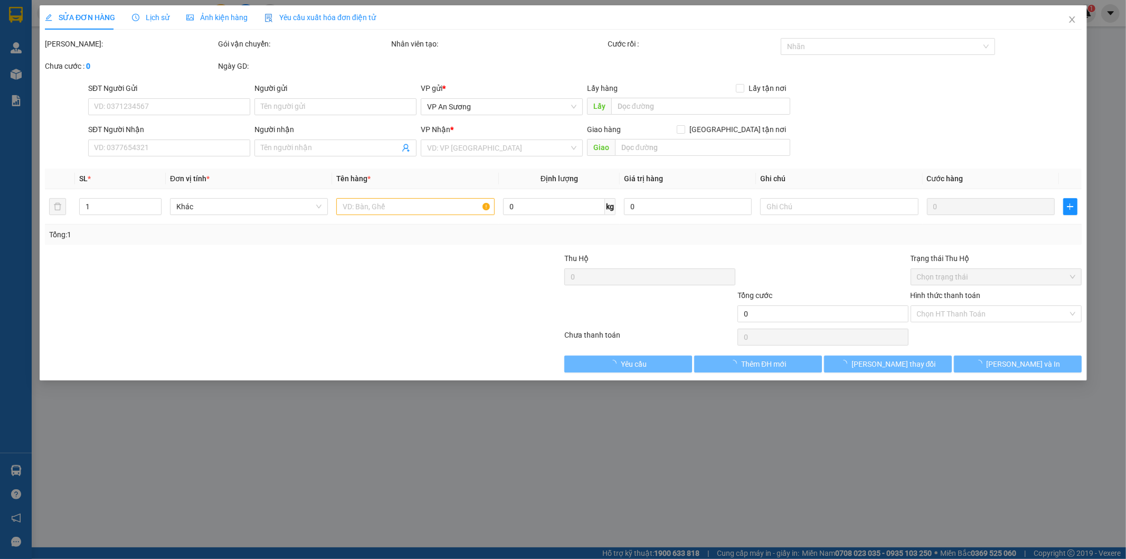  What do you see at coordinates (576, 258) in the screenshot?
I see `span: Thu Hộ` at bounding box center [576, 258].